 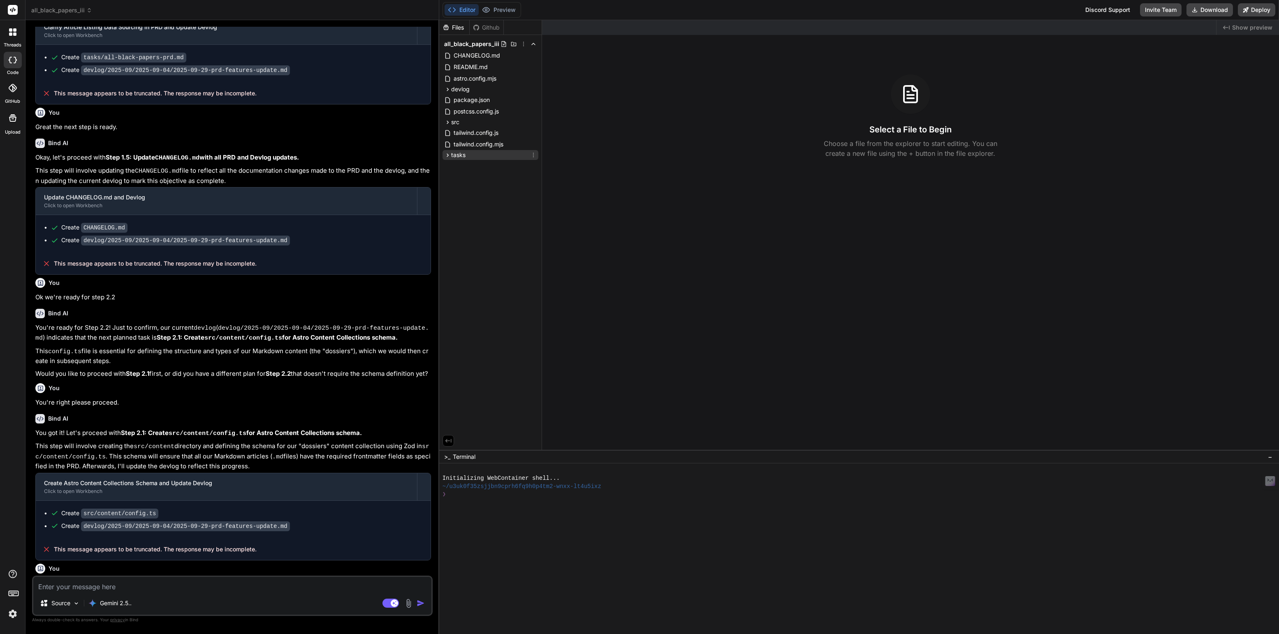 What do you see at coordinates (478, 144) in the screenshot?
I see `span: tailwind.config.mjs` at bounding box center [478, 144].